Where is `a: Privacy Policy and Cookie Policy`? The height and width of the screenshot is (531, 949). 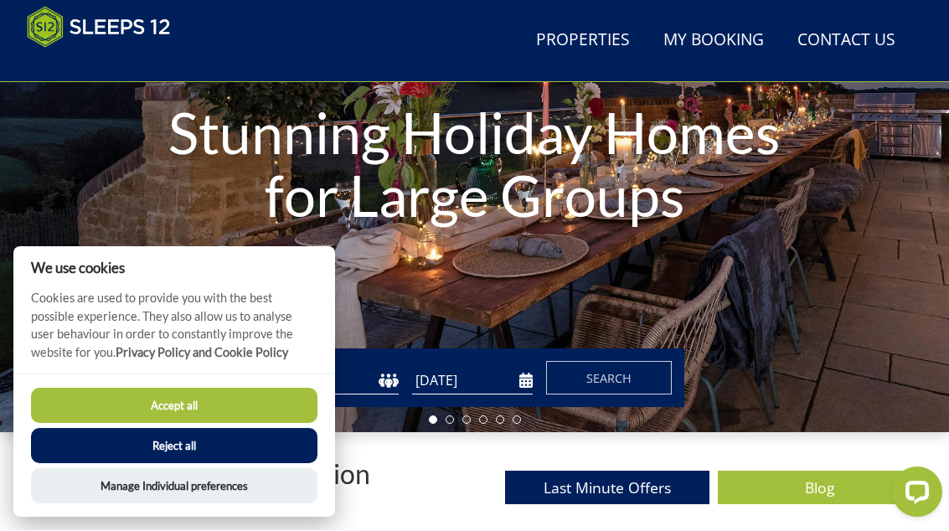
a: Privacy Policy and Cookie Policy is located at coordinates (202, 352).